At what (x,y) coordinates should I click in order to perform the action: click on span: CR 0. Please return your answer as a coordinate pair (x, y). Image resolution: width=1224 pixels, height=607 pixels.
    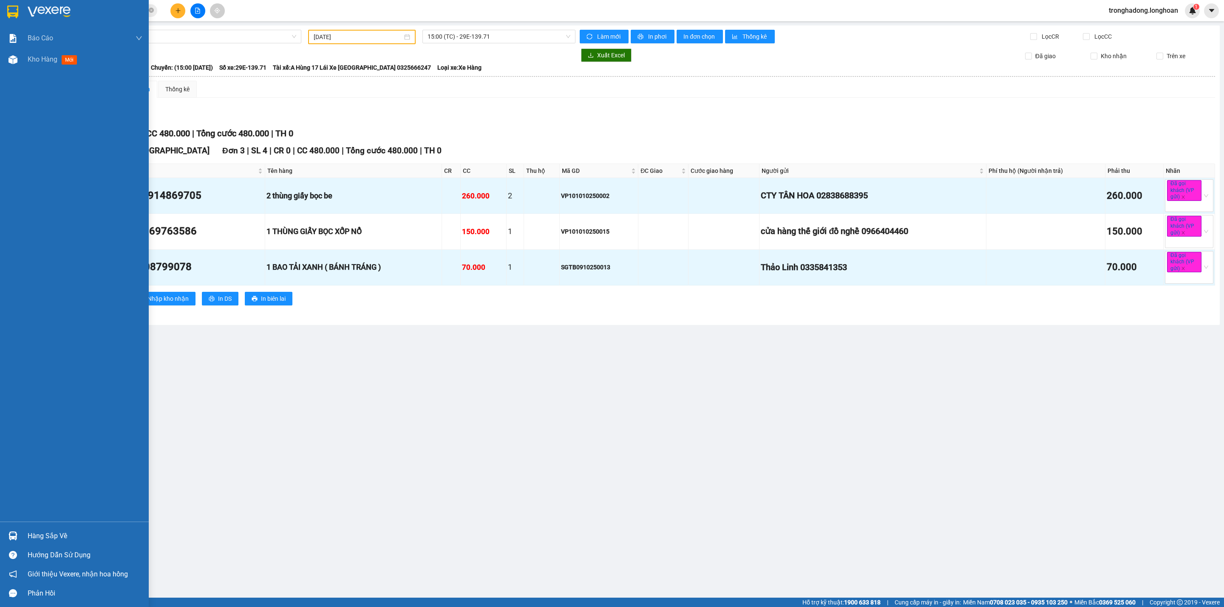
    Looking at the image, I should click on (282, 150).